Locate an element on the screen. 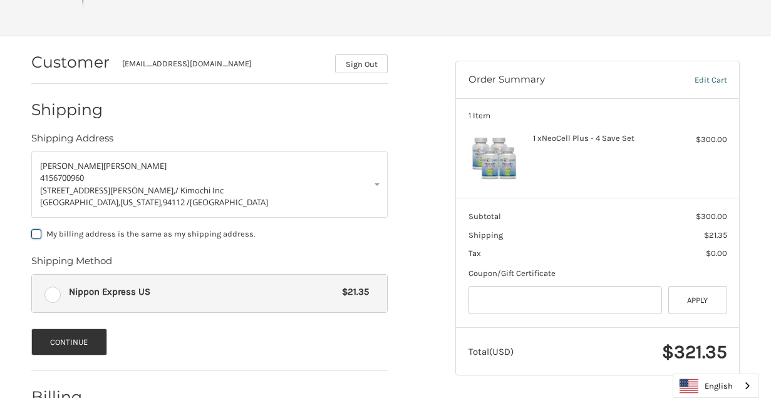 The image size is (771, 398). h2: Shipping is located at coordinates (68, 110).